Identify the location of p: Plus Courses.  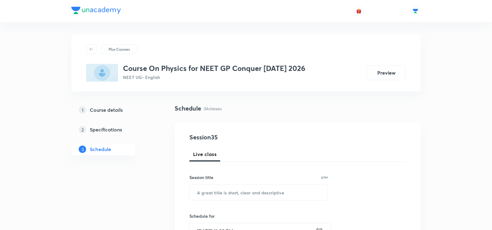
(119, 49).